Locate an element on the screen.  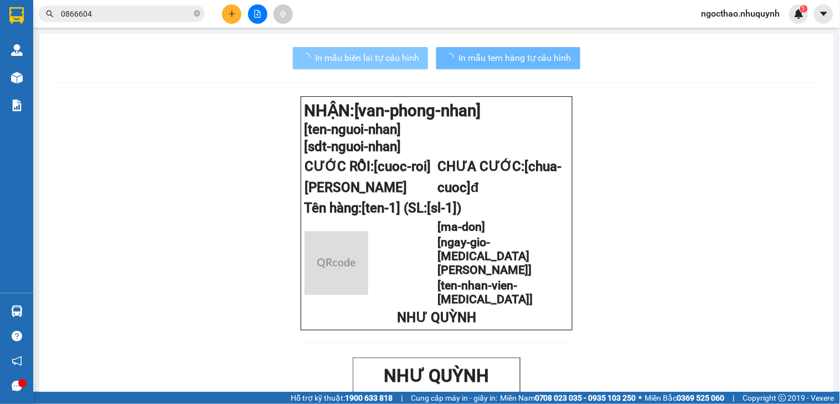
span: Miền Nam is located at coordinates (568, 398).